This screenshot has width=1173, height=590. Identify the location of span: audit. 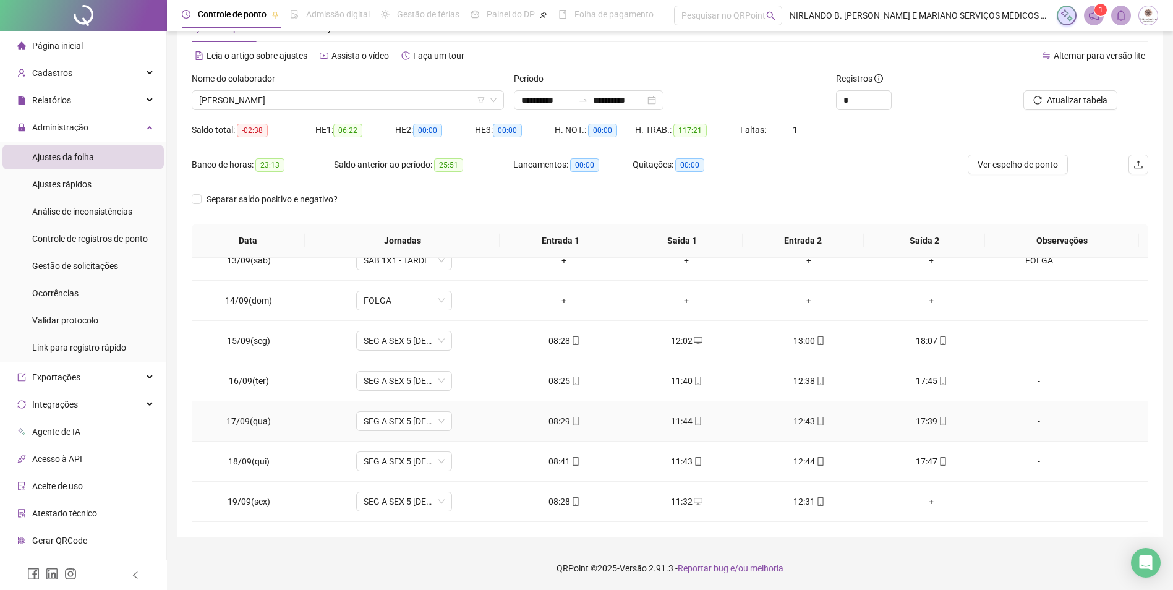
(22, 486).